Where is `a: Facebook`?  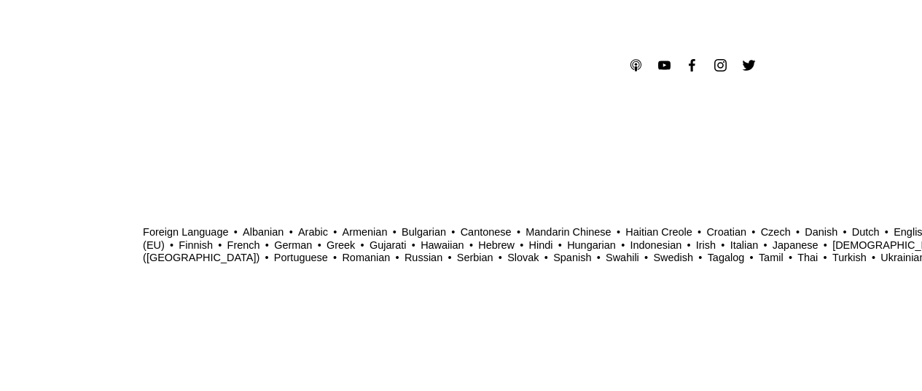 a: Facebook is located at coordinates (692, 65).